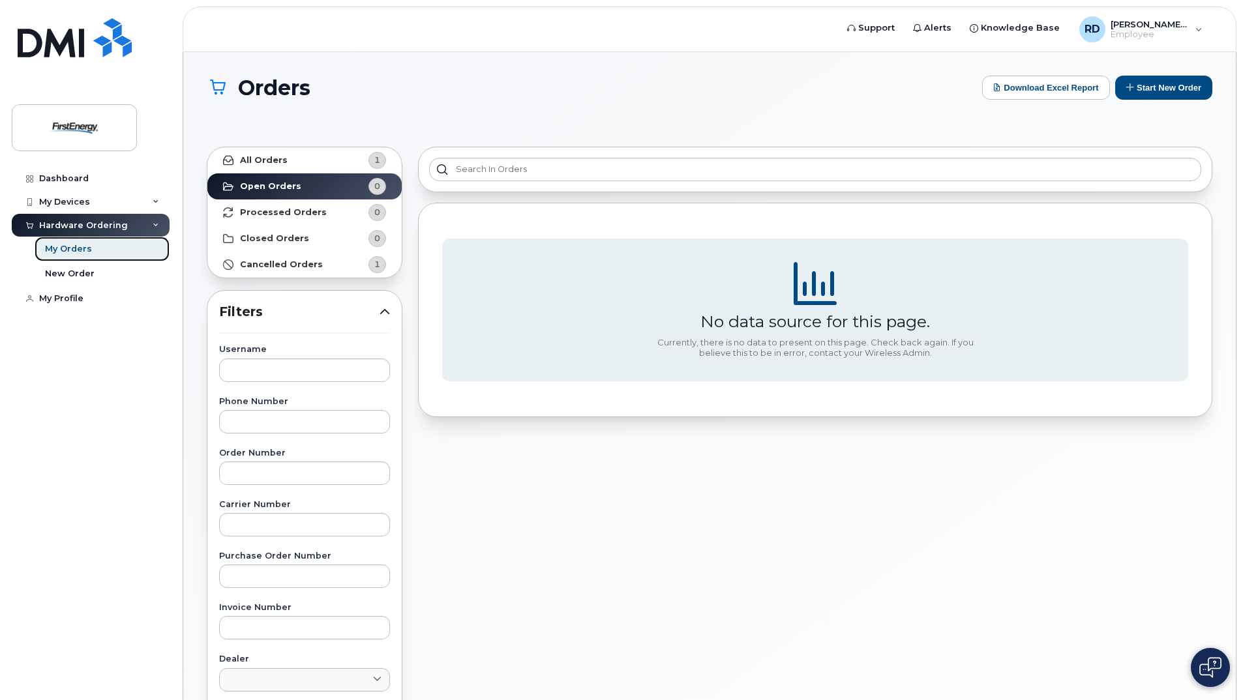  I want to click on a: Closed Orders0, so click(305, 239).